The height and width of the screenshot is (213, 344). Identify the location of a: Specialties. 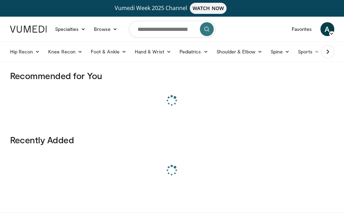
(70, 29).